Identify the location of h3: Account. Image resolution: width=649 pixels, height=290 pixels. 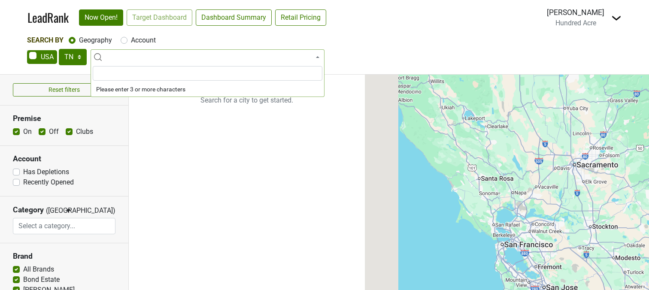
(64, 159).